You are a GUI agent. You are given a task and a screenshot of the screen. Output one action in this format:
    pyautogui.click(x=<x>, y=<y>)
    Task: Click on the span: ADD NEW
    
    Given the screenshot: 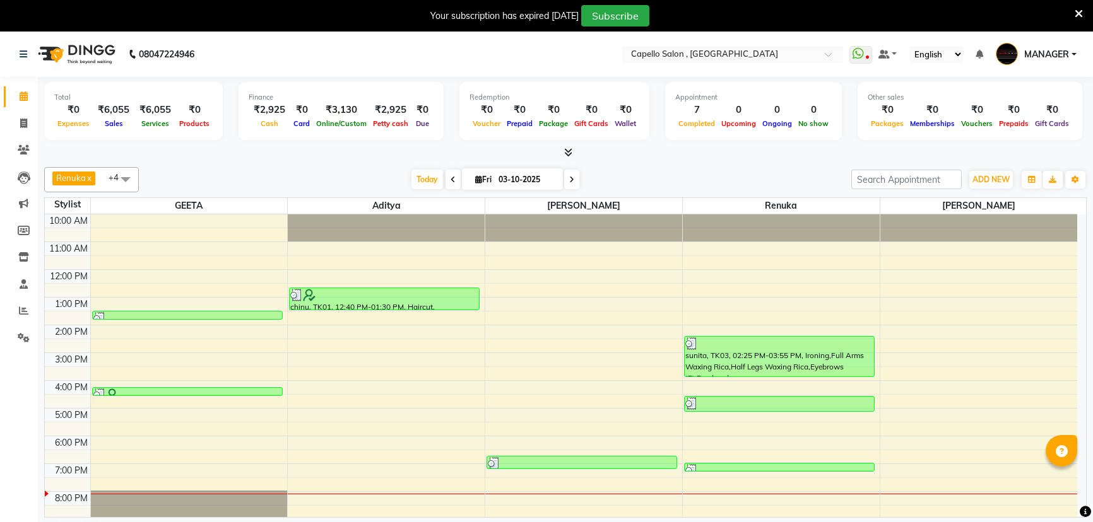 What is the action you would take?
    pyautogui.click(x=990, y=179)
    